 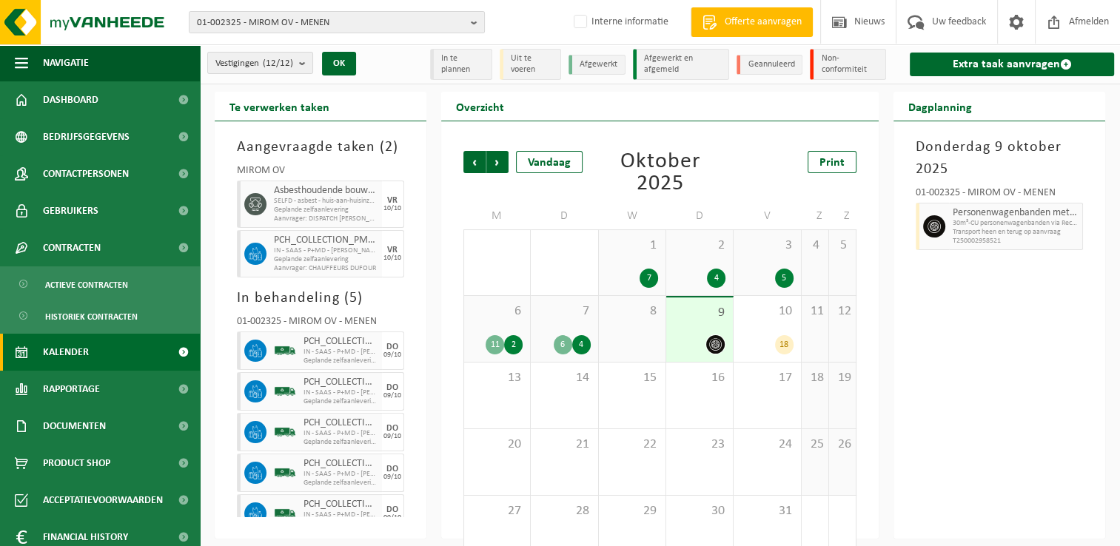 What do you see at coordinates (339, 64) in the screenshot?
I see `button: OK` at bounding box center [339, 64].